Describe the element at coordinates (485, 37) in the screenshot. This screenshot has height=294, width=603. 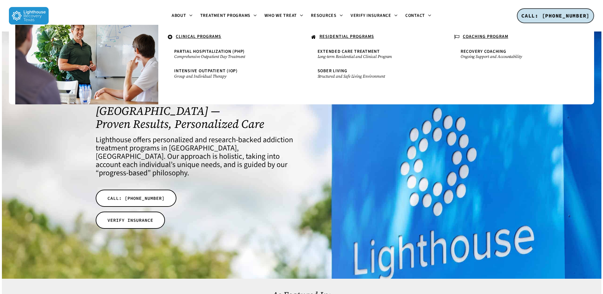
I see `u: COACHING PROGRAM` at that location.